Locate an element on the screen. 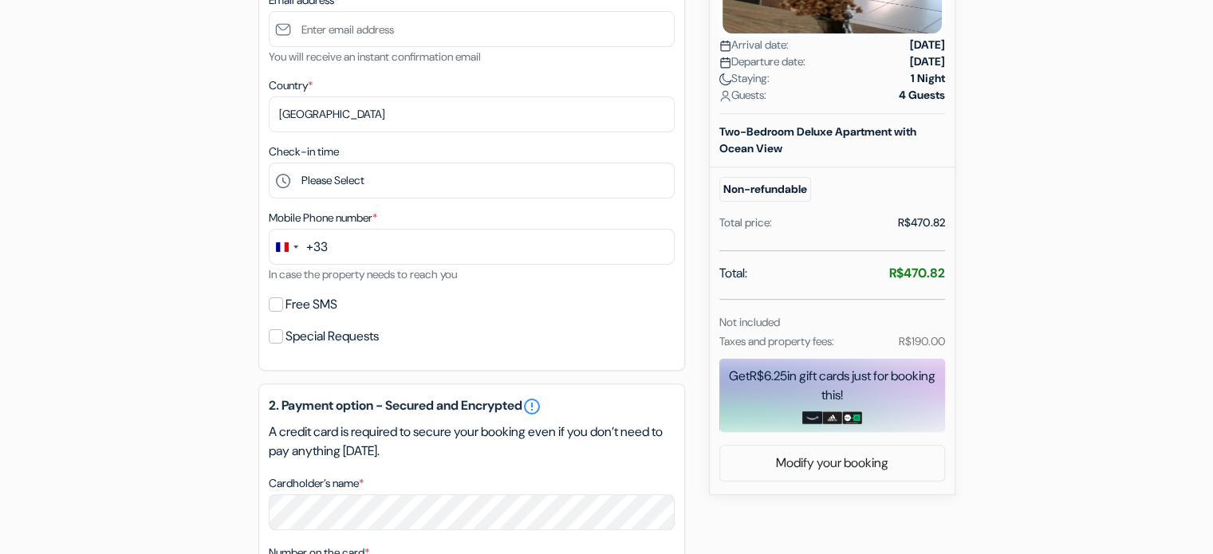 The image size is (1213, 554). label: Country is located at coordinates (290, 85).